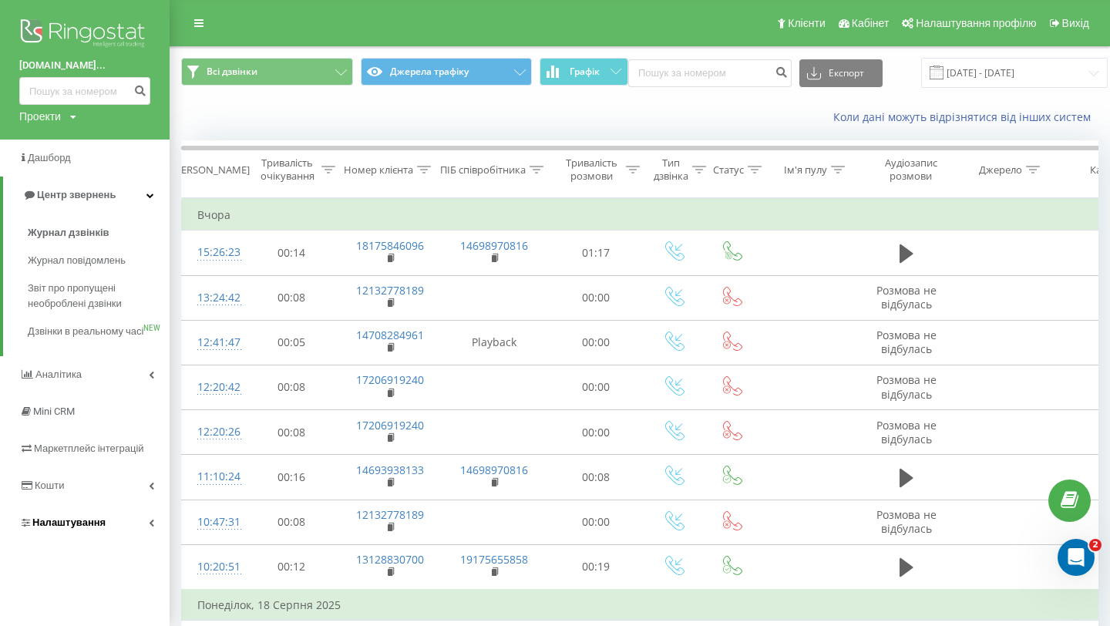 This screenshot has width=1110, height=626. What do you see at coordinates (596, 253) in the screenshot?
I see `td: 01:17` at bounding box center [596, 253].